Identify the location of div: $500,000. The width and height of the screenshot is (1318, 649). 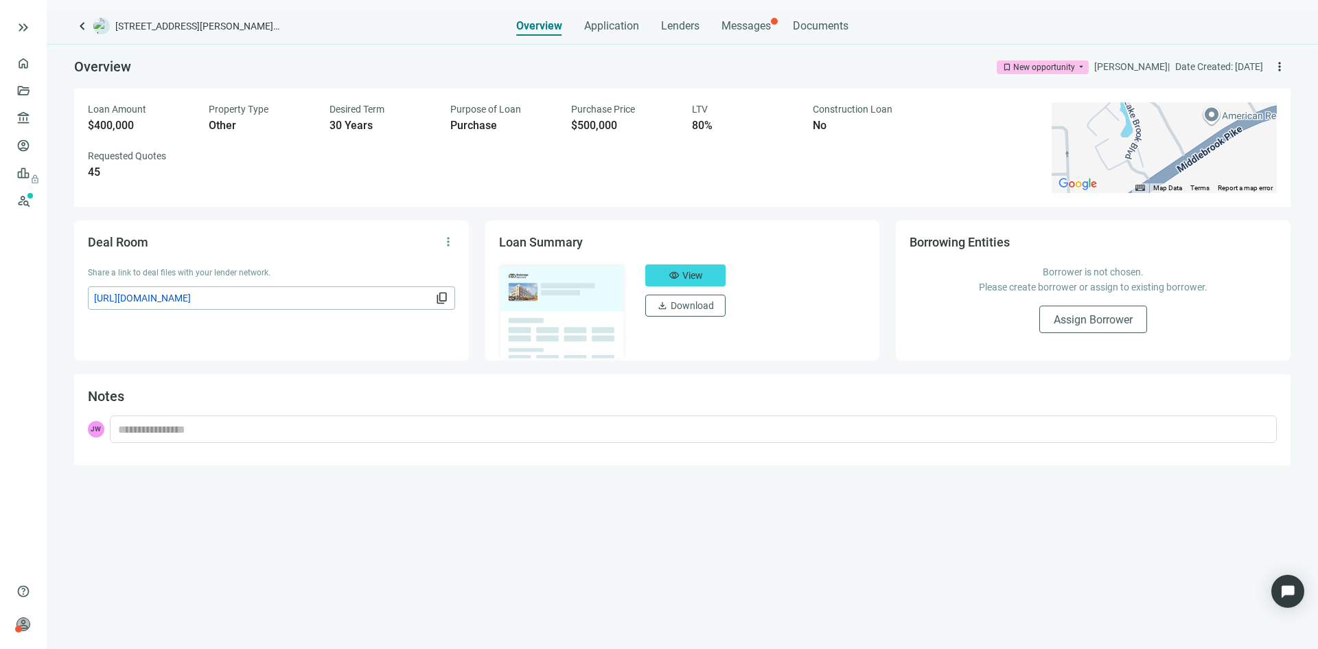
(623, 126).